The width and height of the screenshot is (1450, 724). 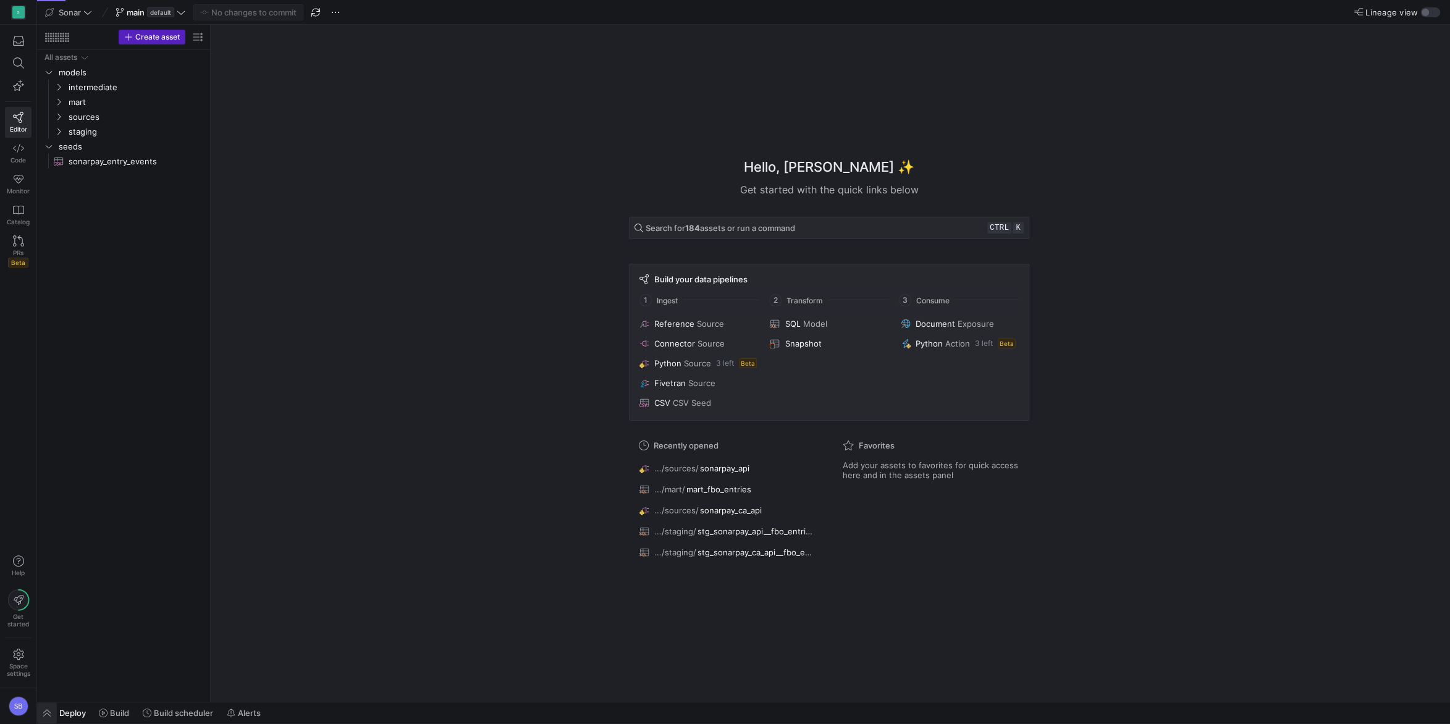 What do you see at coordinates (135, 12) in the screenshot?
I see `span: main` at bounding box center [135, 12].